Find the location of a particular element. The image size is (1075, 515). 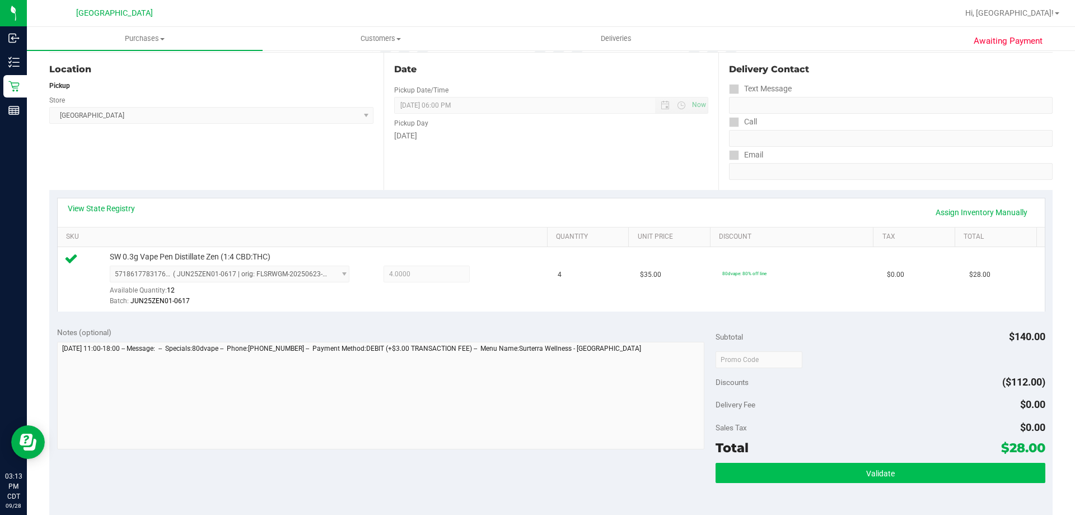

span: Notes (optional) is located at coordinates (84, 332).